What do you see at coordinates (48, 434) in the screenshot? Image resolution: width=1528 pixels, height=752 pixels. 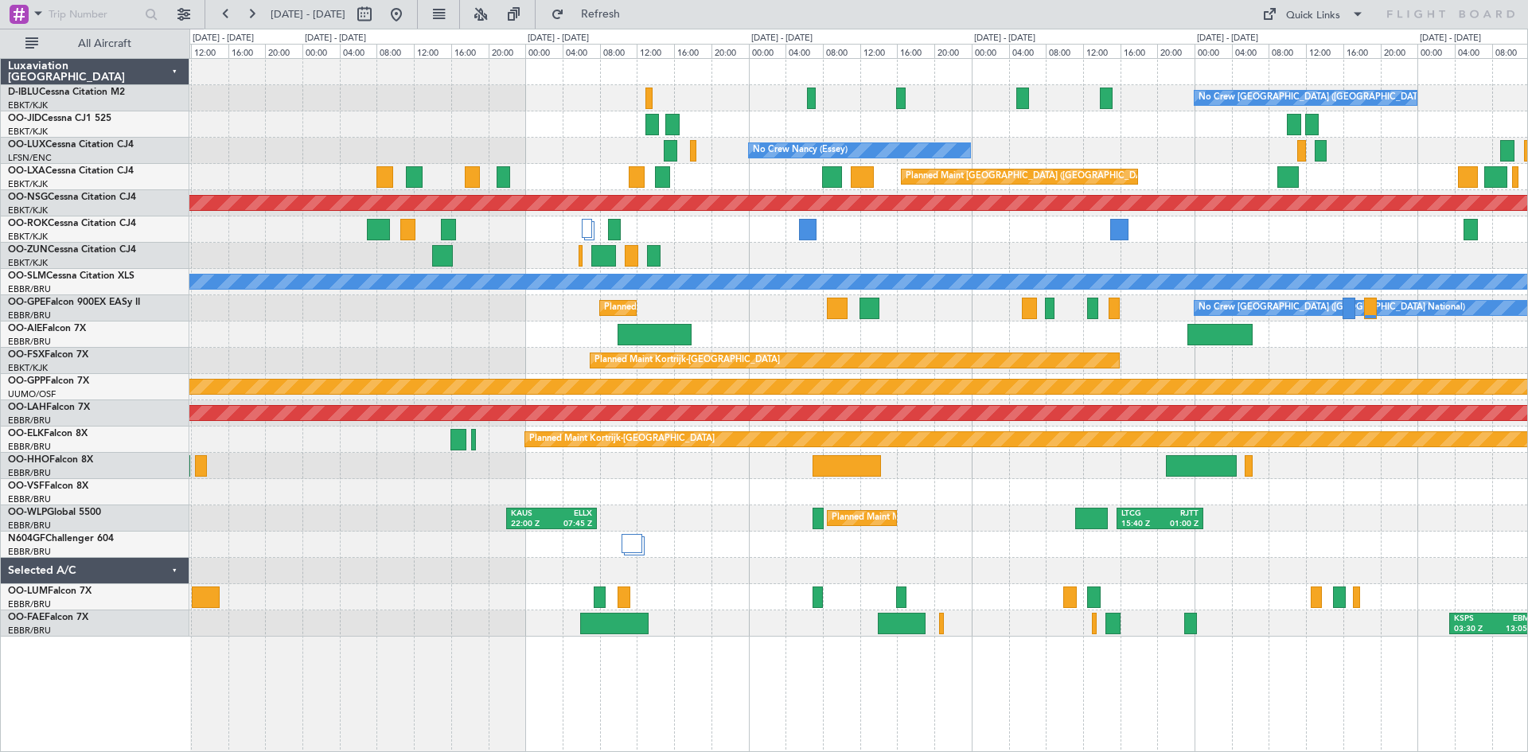 I see `a: OO-ELKFalcon 8X` at bounding box center [48, 434].